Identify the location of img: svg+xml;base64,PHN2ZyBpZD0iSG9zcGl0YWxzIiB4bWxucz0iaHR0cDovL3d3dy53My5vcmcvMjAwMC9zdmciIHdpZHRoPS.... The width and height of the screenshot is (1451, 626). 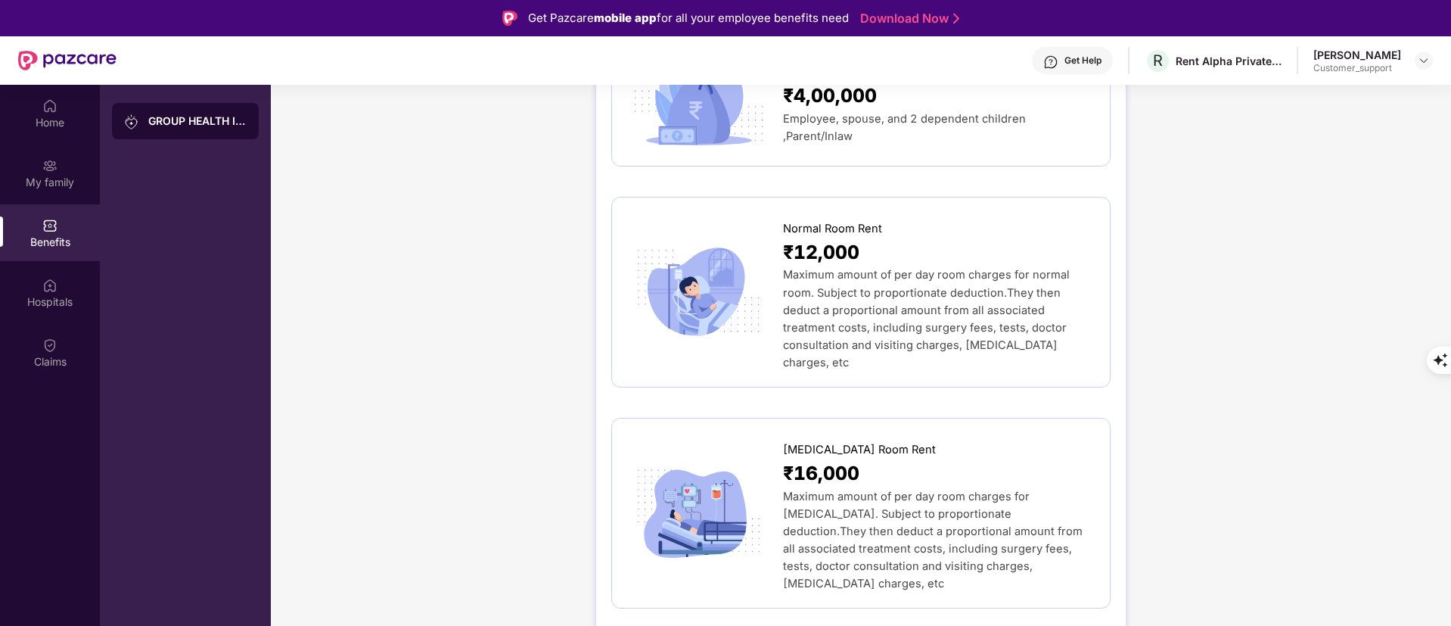
(50, 285).